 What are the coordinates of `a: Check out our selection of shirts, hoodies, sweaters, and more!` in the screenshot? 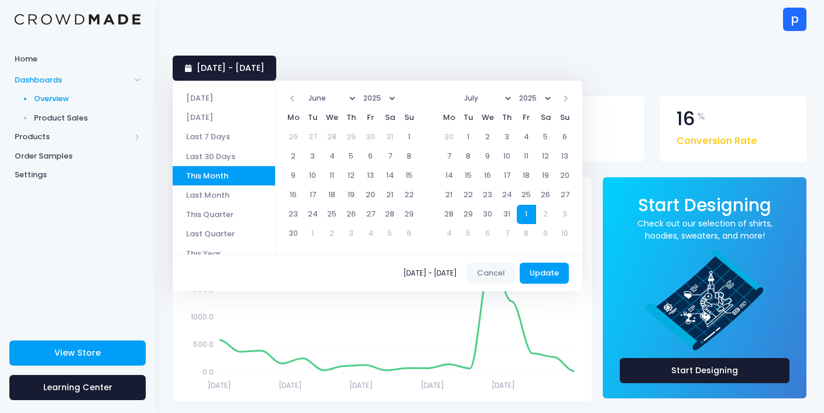 It's located at (705, 230).